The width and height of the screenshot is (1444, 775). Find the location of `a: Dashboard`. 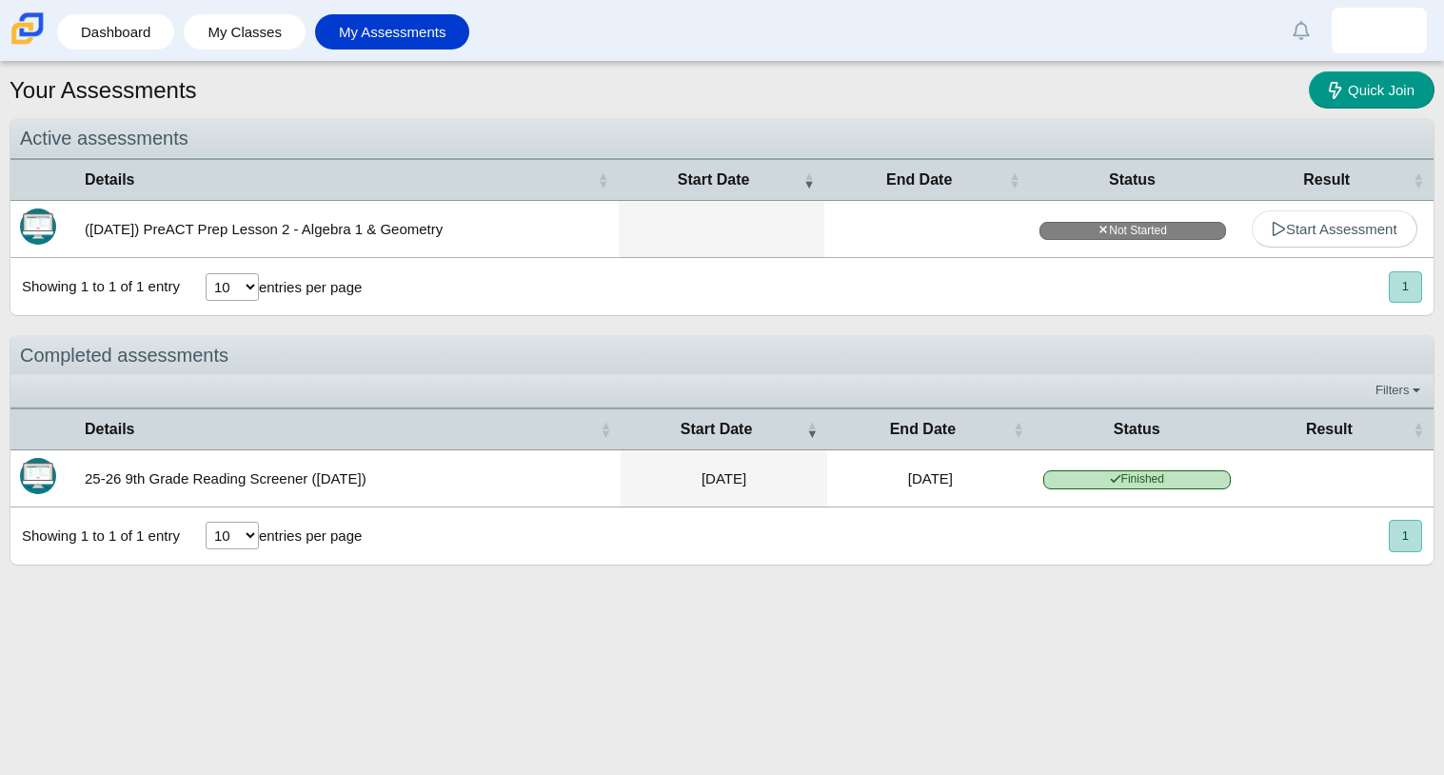

a: Dashboard is located at coordinates (115, 31).